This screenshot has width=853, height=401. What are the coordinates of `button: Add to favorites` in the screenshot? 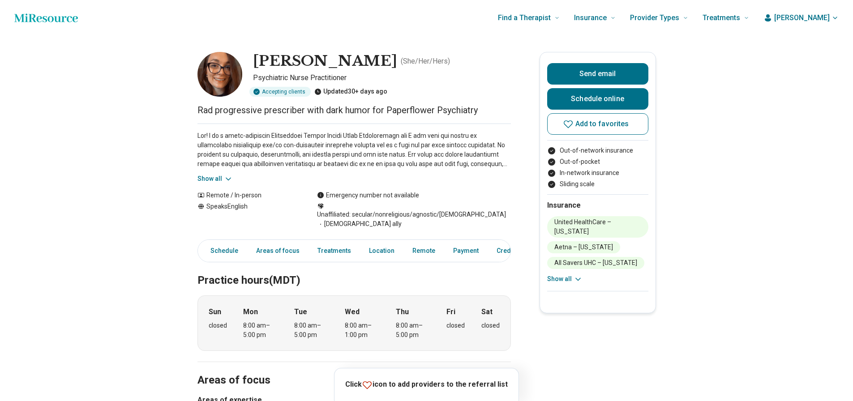 It's located at (597, 124).